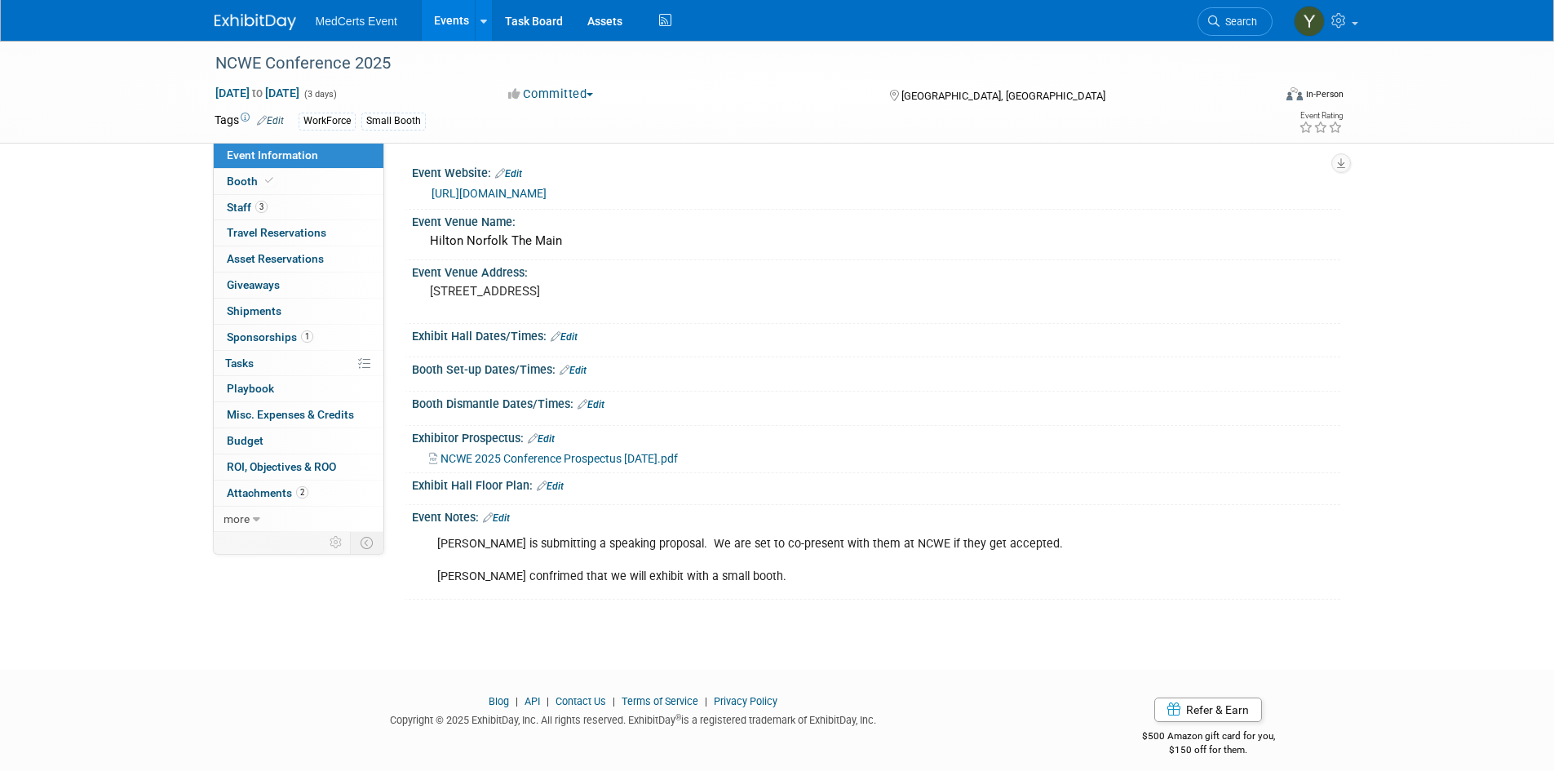  I want to click on td: Personalize Event Tab Strip, so click(336, 543).